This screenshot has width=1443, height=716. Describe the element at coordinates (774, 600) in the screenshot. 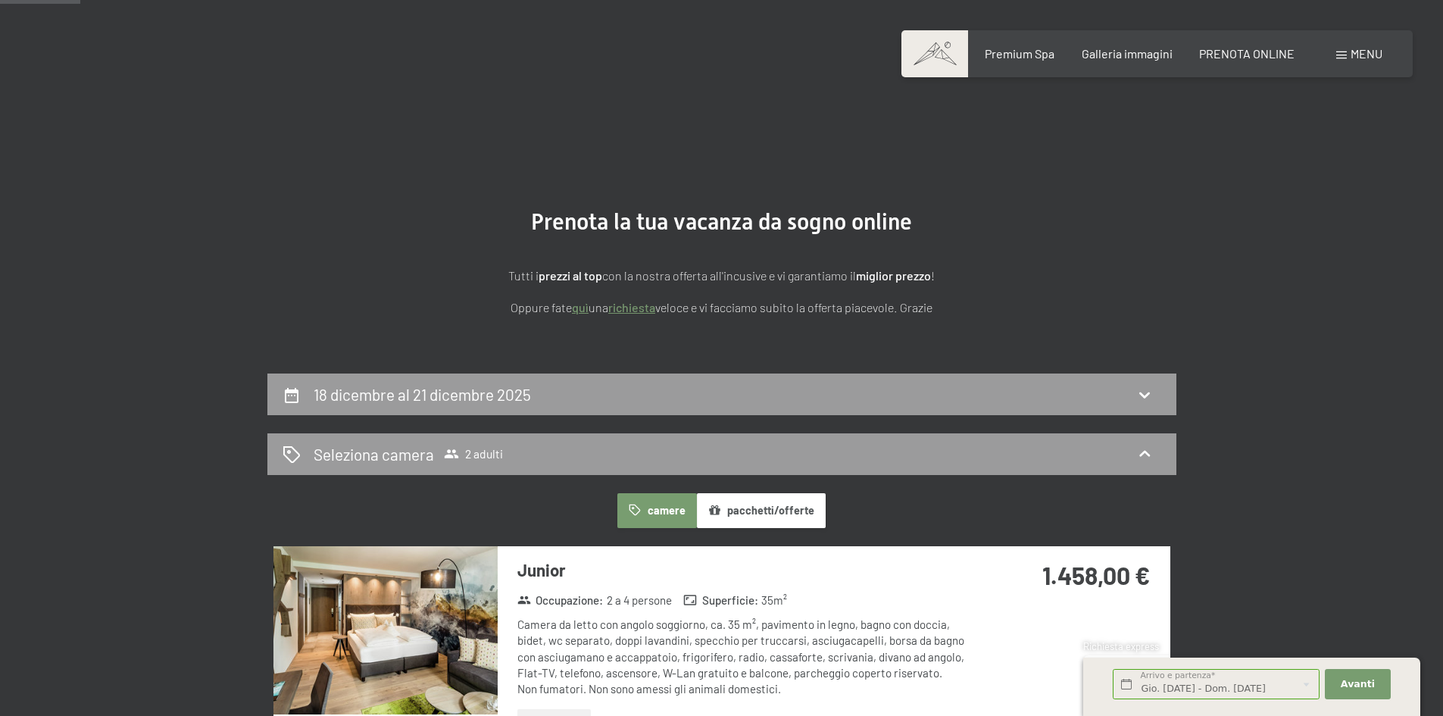

I see `span: 35 m²` at that location.